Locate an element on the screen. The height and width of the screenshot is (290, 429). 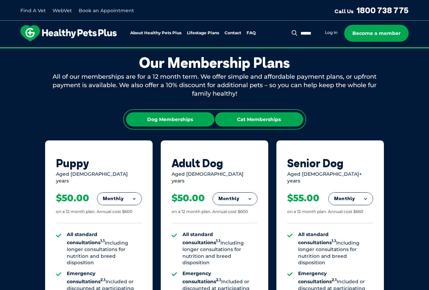
div: Our Membership Plans is located at coordinates (214, 63).